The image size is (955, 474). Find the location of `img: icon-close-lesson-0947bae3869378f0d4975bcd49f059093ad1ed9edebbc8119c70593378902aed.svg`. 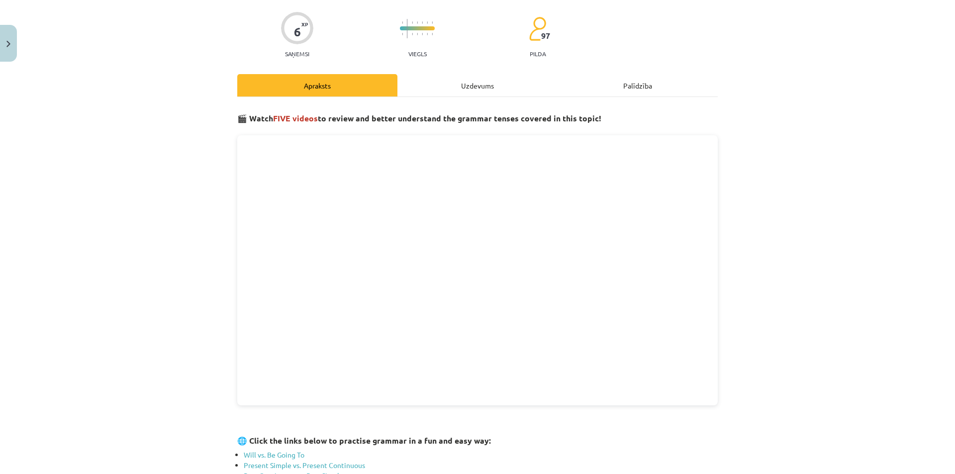

img: icon-close-lesson-0947bae3869378f0d4975bcd49f059093ad1ed9edebbc8119c70593378902aed.svg is located at coordinates (8, 44).